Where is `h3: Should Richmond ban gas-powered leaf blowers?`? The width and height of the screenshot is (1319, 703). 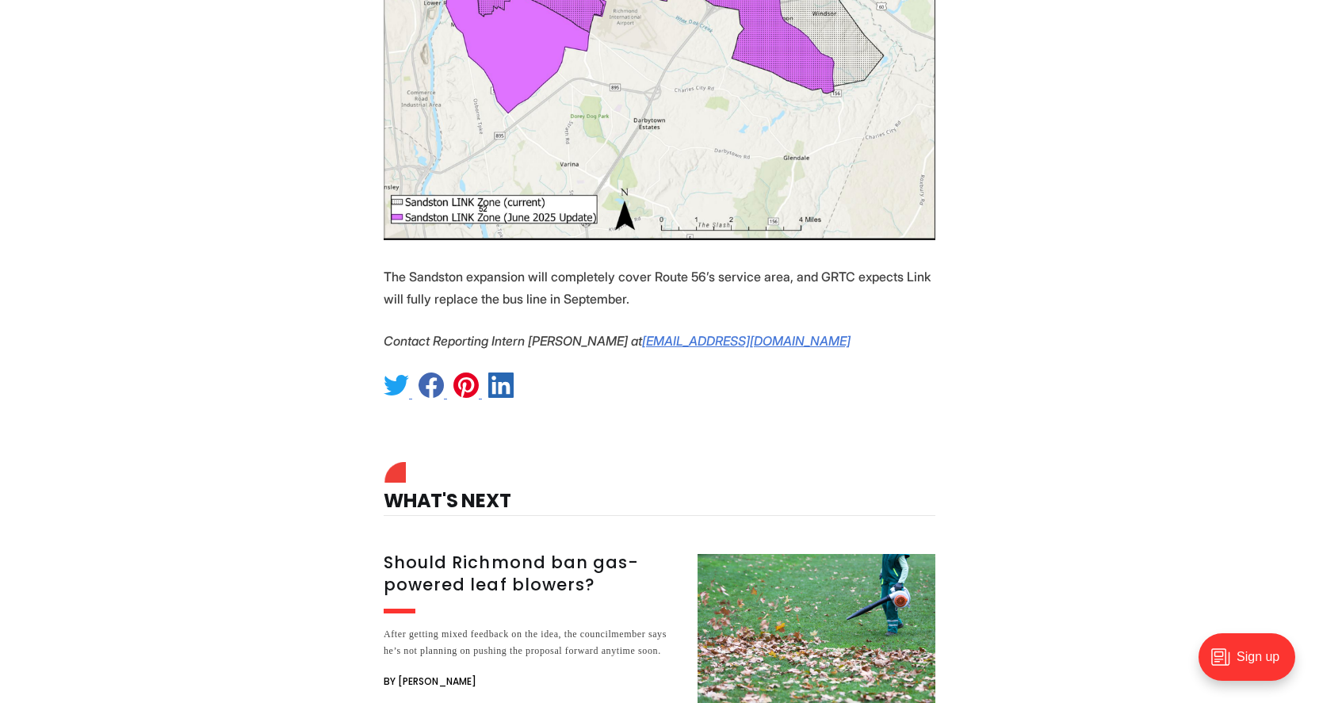
h3: Should Richmond ban gas-powered leaf blowers? is located at coordinates (531, 574).